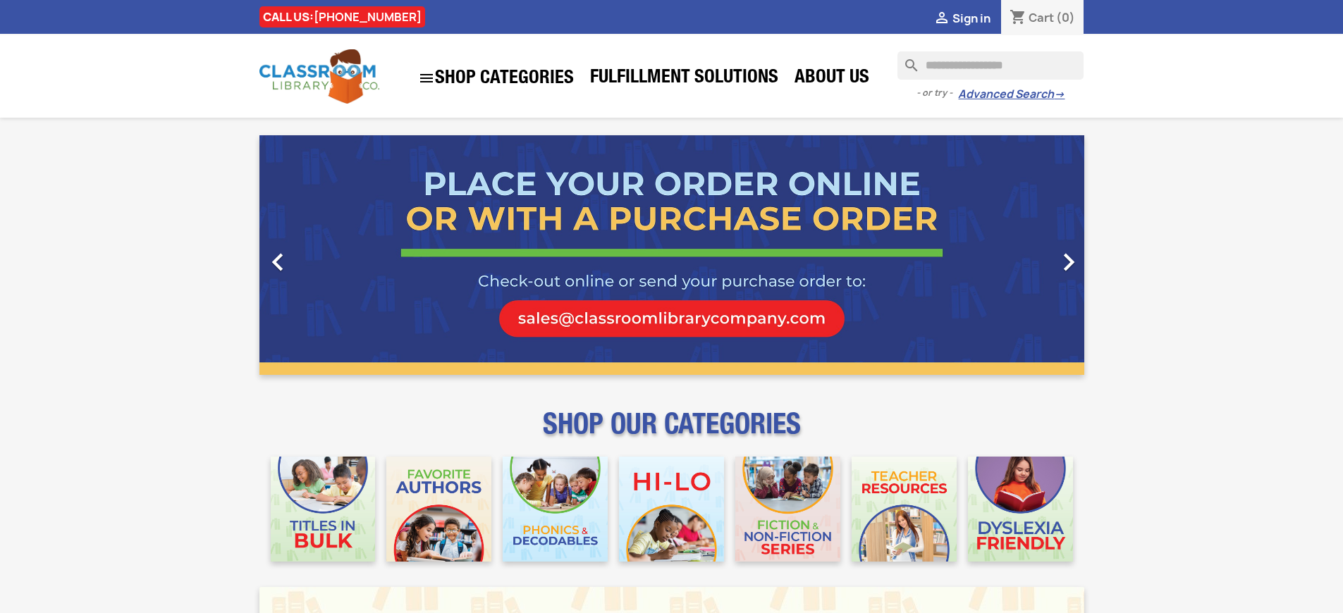  Describe the element at coordinates (1042, 18) in the screenshot. I see `span: Cart` at that location.